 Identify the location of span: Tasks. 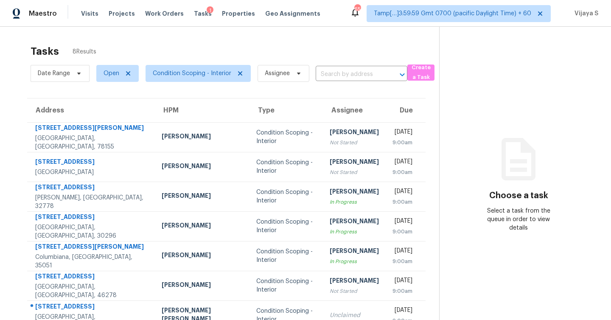
(203, 14).